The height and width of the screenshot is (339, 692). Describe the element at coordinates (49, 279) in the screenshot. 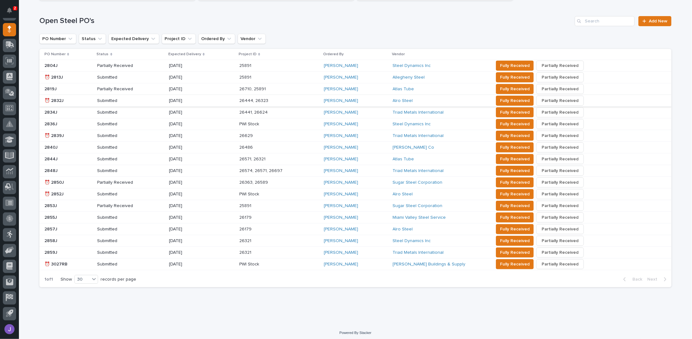

I see `p: 1 of 1` at that location.